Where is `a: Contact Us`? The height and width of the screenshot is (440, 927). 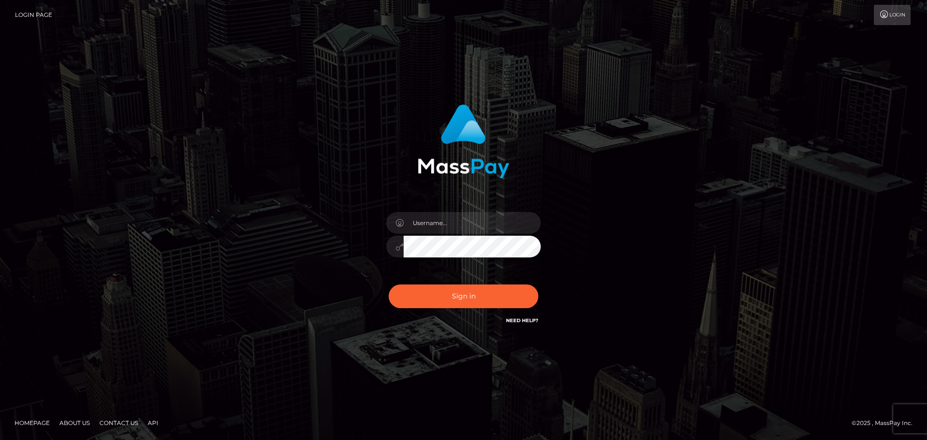
a: Contact Us is located at coordinates (119, 423).